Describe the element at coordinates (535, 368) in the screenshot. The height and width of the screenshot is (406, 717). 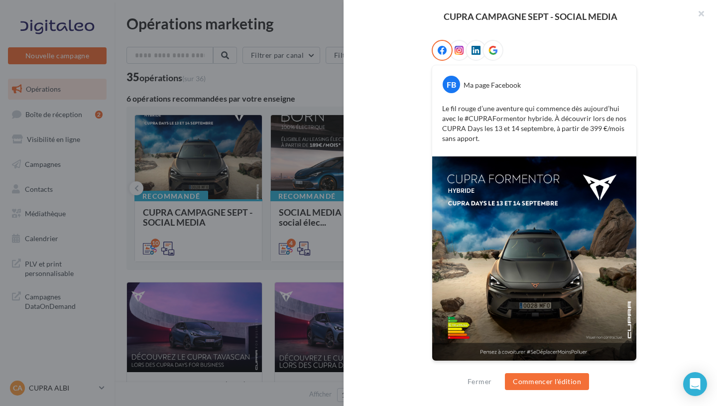
I see `div: La prévisualisation est non-contractuelle` at that location.